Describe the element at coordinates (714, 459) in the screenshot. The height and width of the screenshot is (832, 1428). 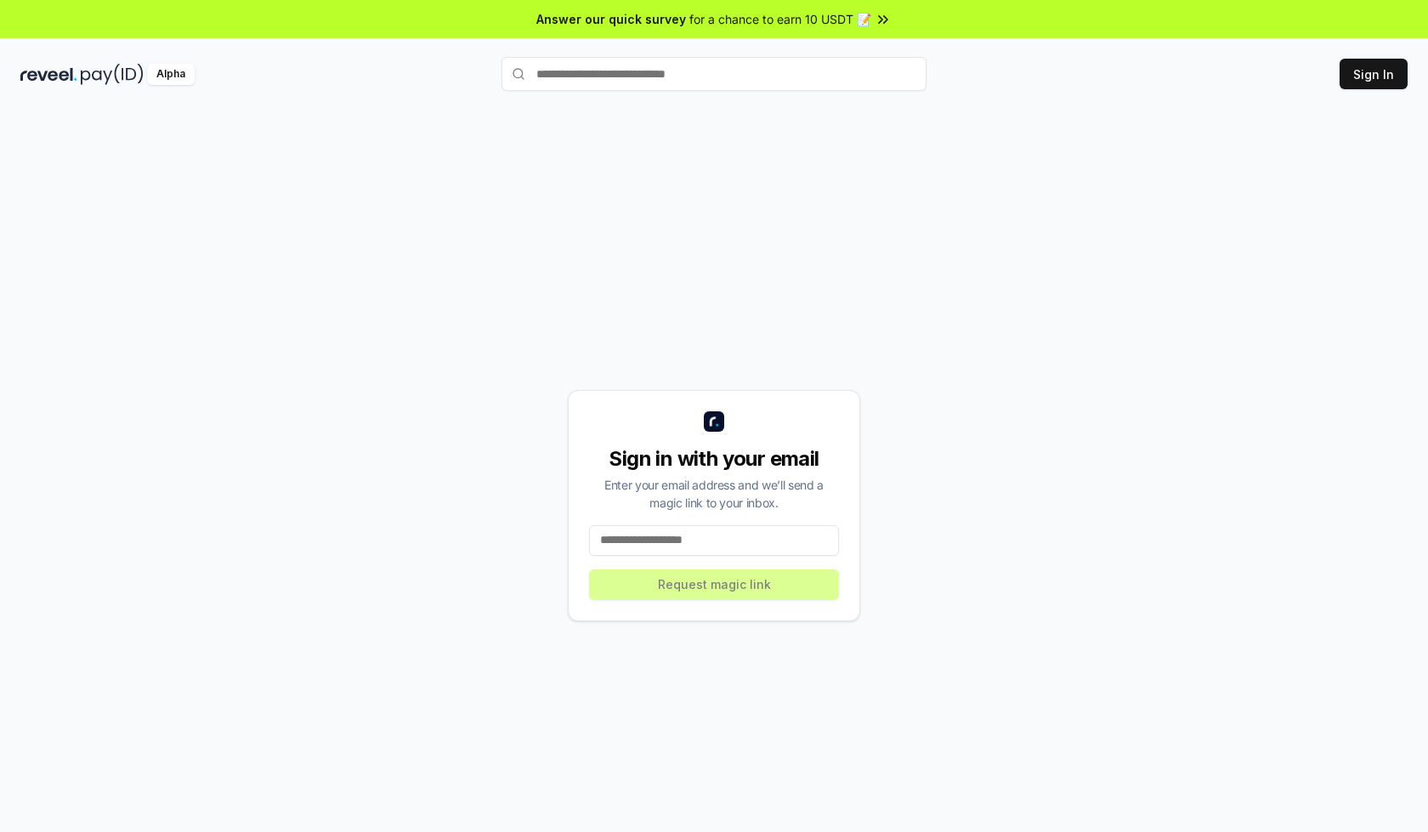
I see `div: Sign in with your email` at that location.